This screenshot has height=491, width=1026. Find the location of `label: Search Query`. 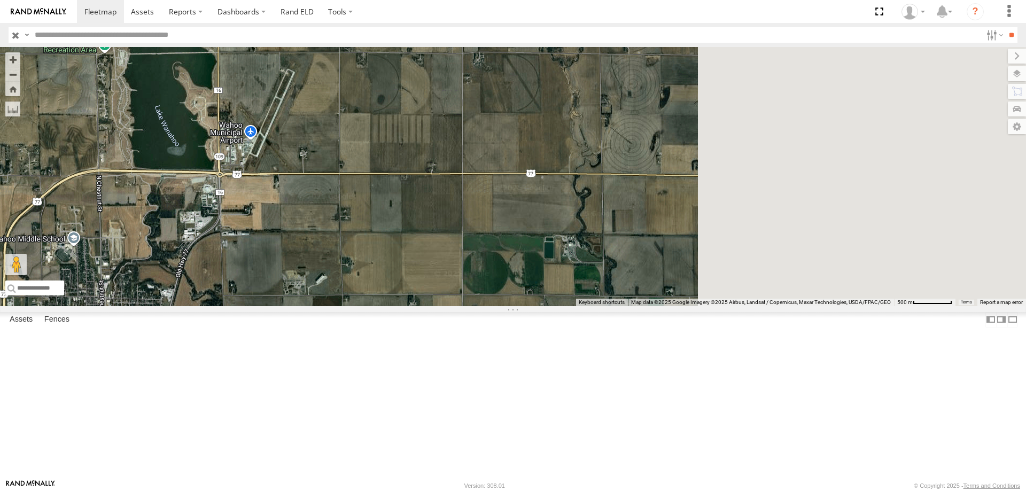

label: Search Query is located at coordinates (27, 35).